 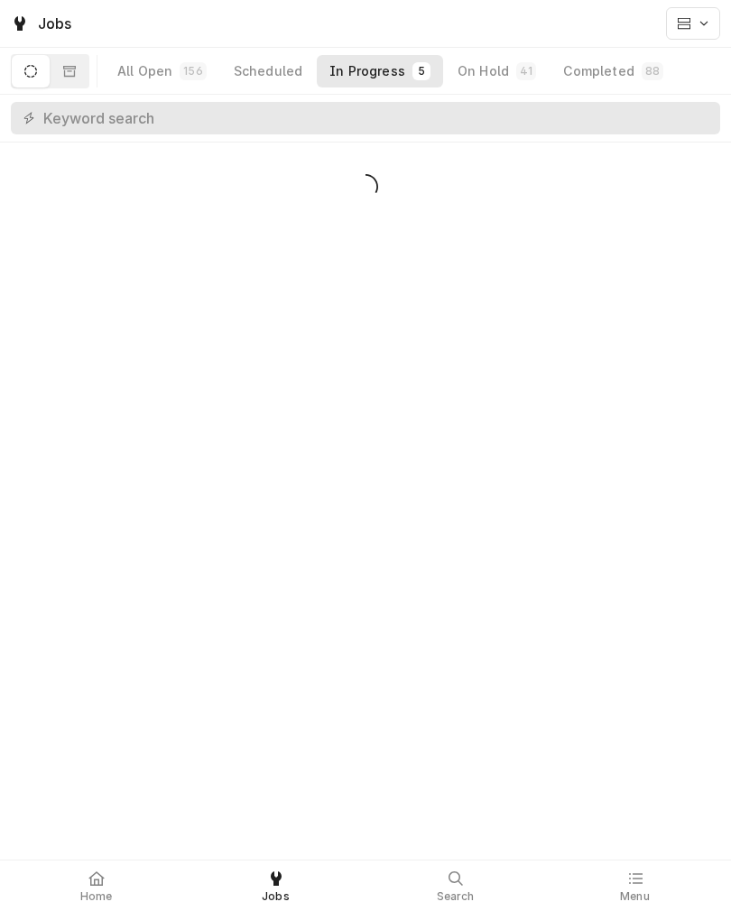 What do you see at coordinates (483, 71) in the screenshot?
I see `div: On Hold` at bounding box center [483, 71].